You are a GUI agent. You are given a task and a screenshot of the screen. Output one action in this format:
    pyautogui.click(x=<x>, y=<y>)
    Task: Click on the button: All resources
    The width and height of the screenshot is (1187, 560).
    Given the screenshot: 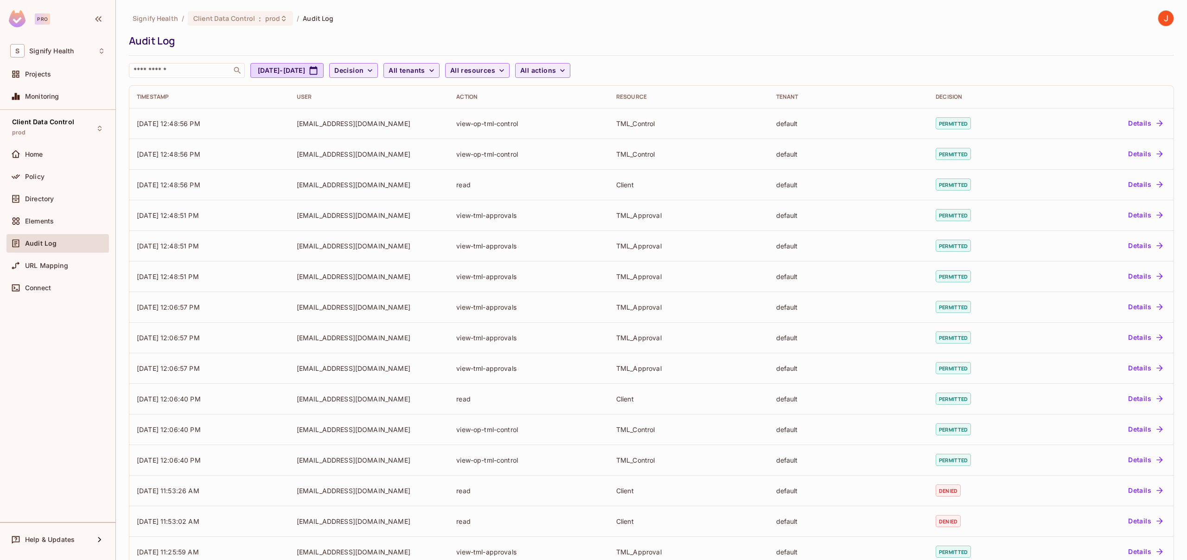 What is the action you would take?
    pyautogui.click(x=477, y=70)
    